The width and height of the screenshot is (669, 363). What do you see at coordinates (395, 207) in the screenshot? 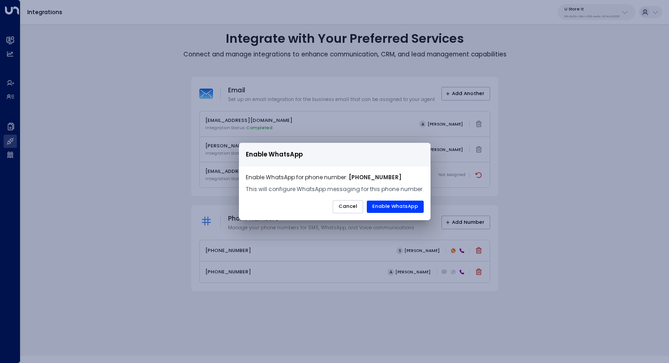
I see `button: Enable WhatsApp` at bounding box center [395, 207].